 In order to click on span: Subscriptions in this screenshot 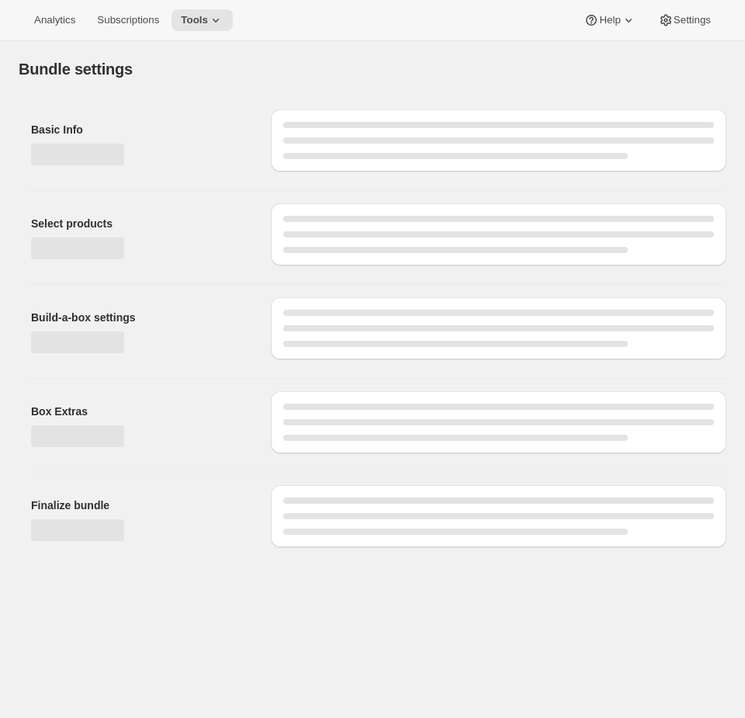, I will do `click(128, 20)`.